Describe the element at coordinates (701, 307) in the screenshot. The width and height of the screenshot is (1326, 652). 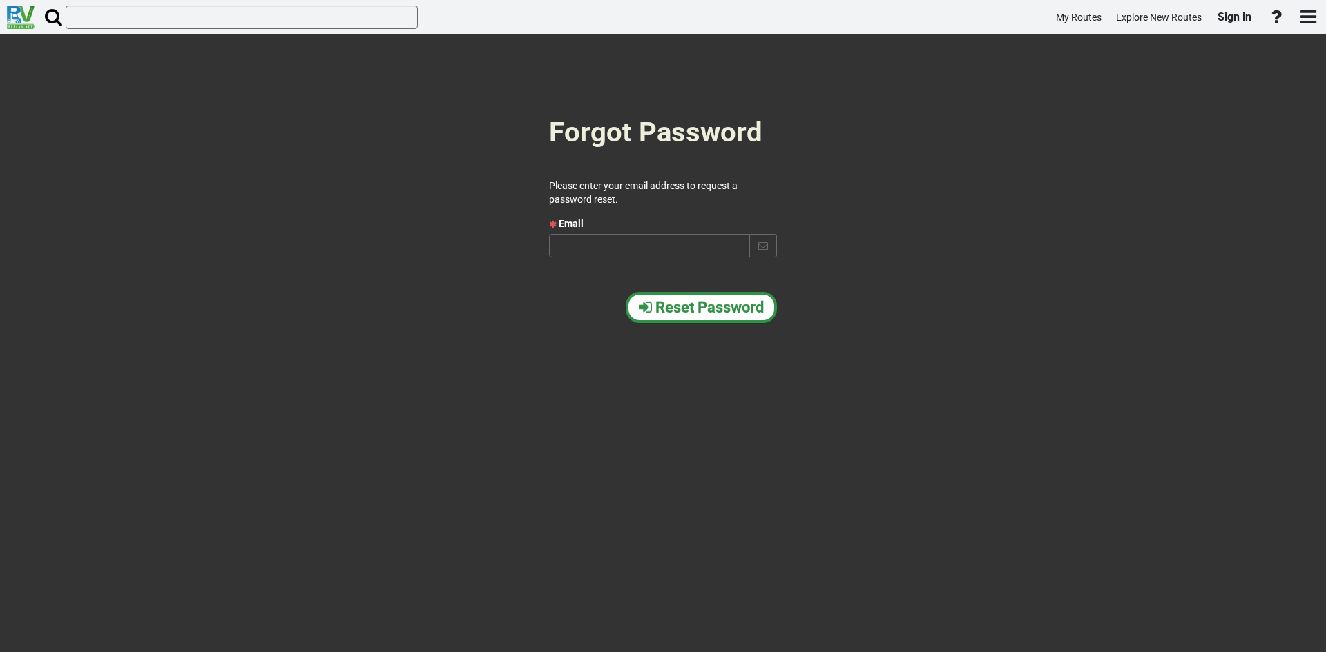
I see `button: Reset Password` at that location.